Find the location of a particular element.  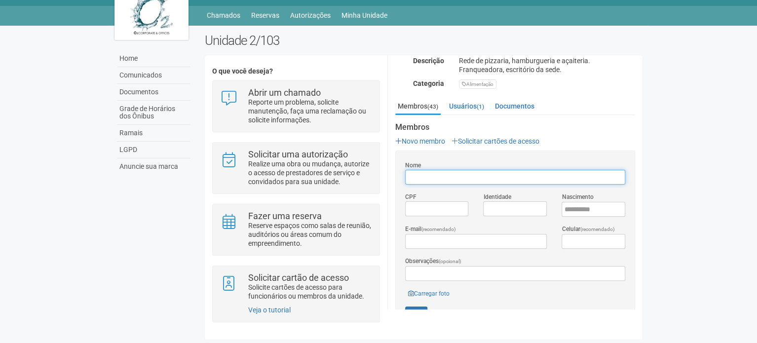

a: Veja o tutorial is located at coordinates (269, 310).